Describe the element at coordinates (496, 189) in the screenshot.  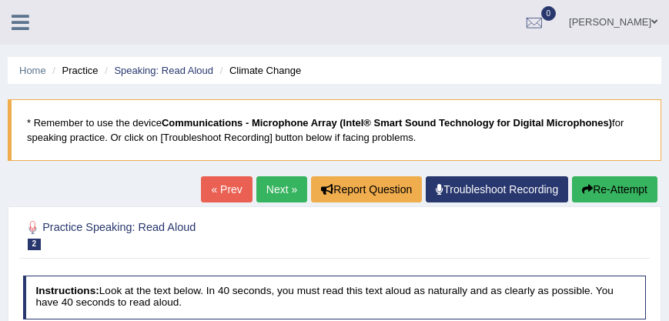
I see `a: Troubleshoot Recording` at that location.